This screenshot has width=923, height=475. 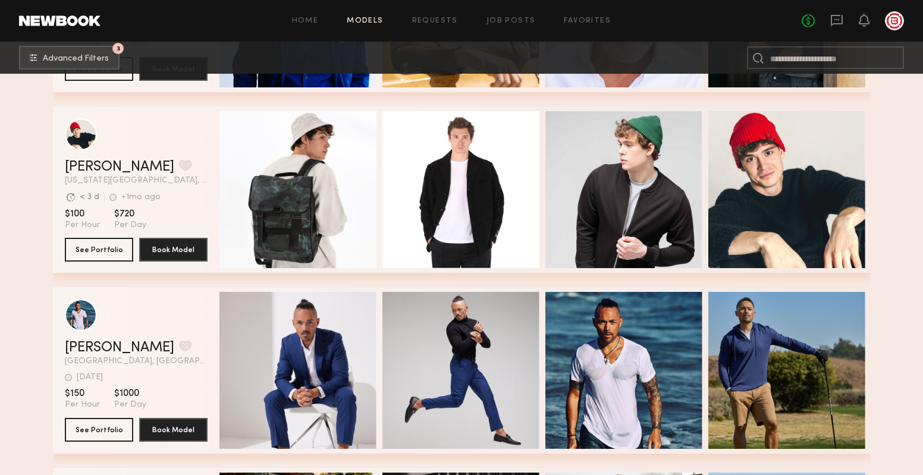 What do you see at coordinates (435, 21) in the screenshot?
I see `a: Requests` at bounding box center [435, 21].